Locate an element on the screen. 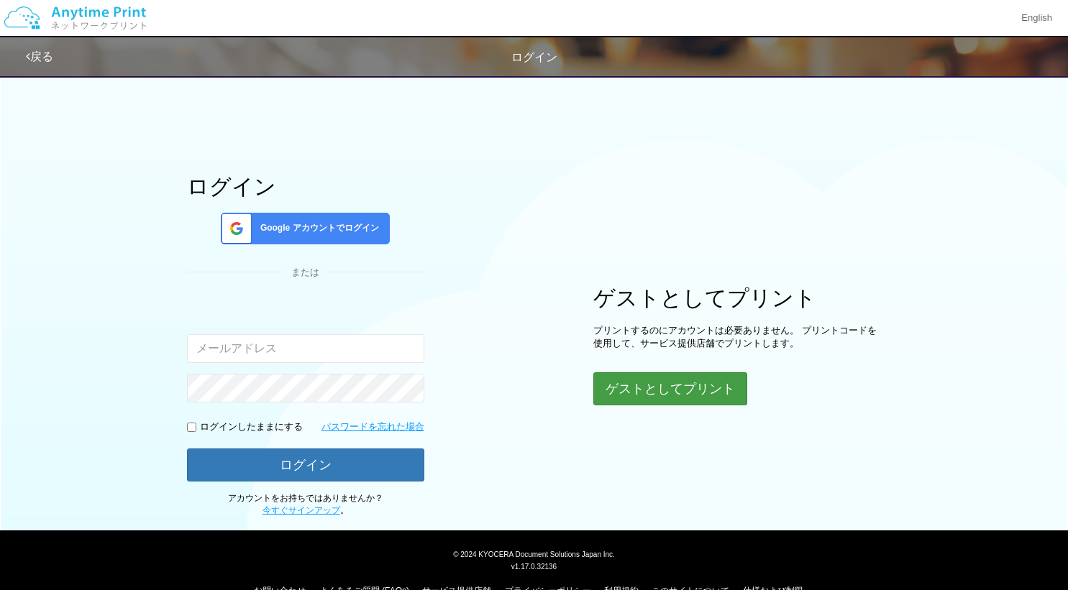  button: ログイン is located at coordinates (306, 465).